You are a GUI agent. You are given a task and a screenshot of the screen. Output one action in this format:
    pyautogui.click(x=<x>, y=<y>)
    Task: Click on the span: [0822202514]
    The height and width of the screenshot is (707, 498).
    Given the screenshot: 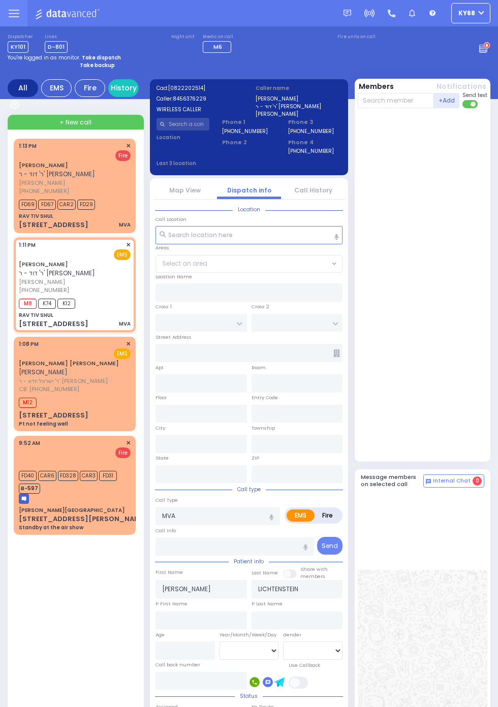 What is the action you would take?
    pyautogui.click(x=186, y=88)
    